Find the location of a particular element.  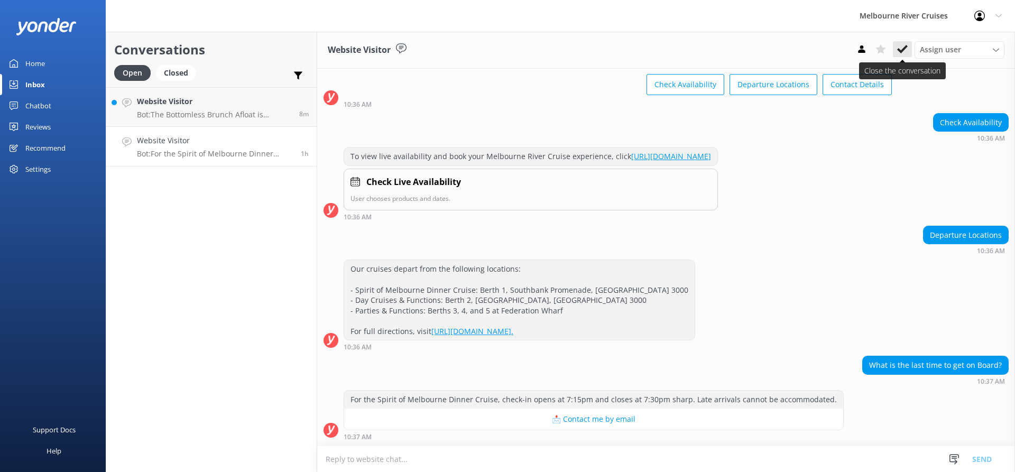

div: Departure Locations is located at coordinates (965, 235).